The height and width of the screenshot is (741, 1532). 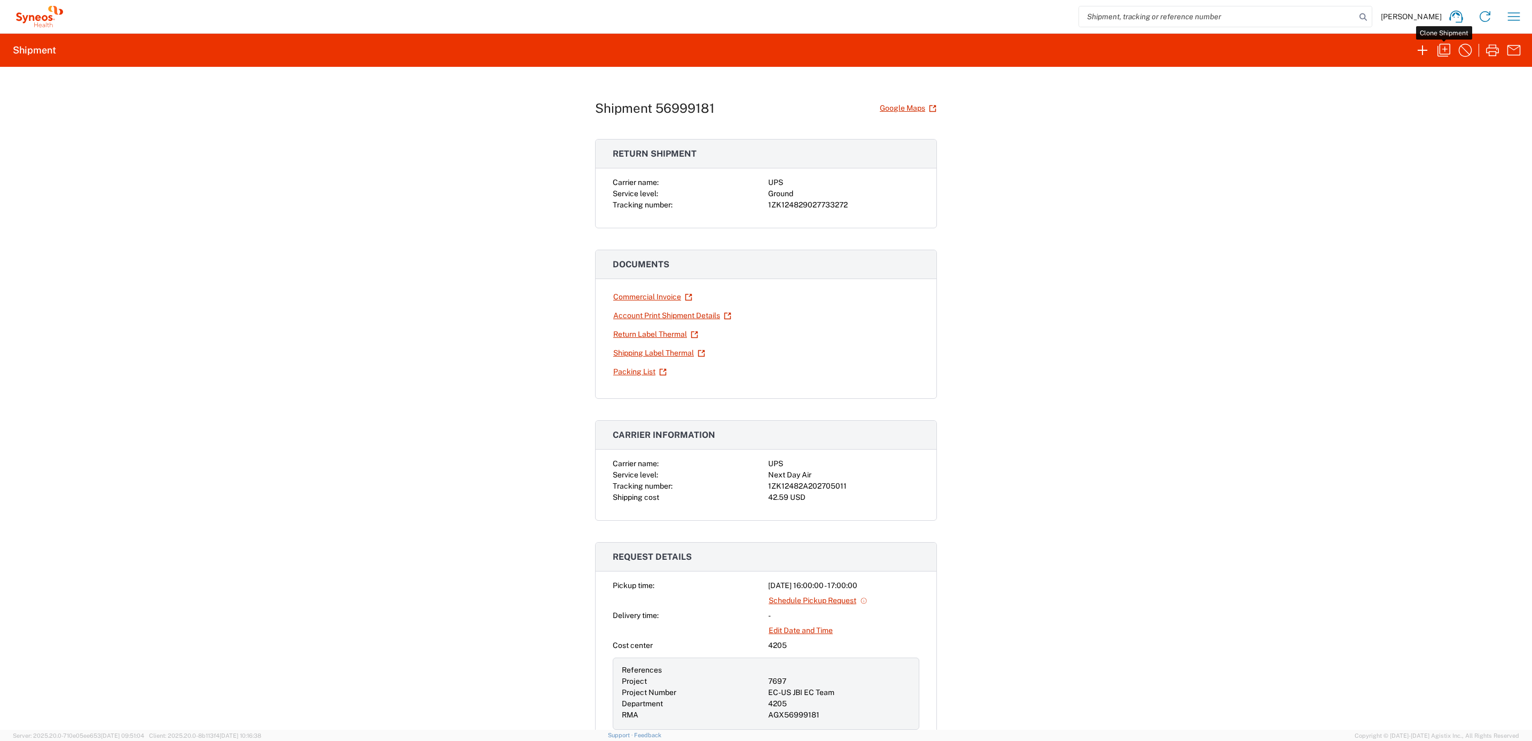 What do you see at coordinates (636, 615) in the screenshot?
I see `span: Delivery time:` at bounding box center [636, 615].